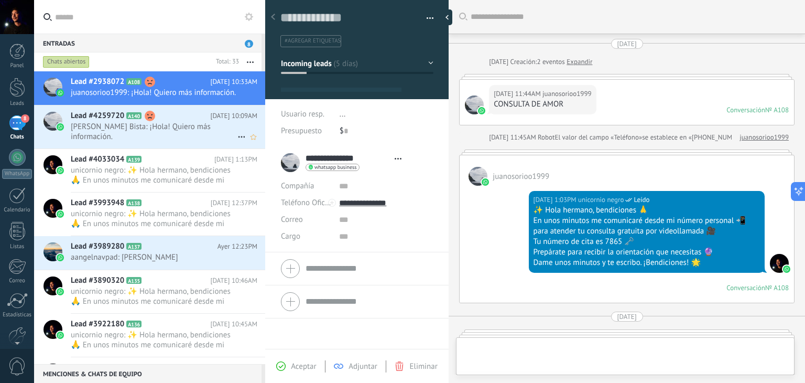 This screenshot has height=383, width=805. I want to click on span: Adjuntar, so click(363, 366).